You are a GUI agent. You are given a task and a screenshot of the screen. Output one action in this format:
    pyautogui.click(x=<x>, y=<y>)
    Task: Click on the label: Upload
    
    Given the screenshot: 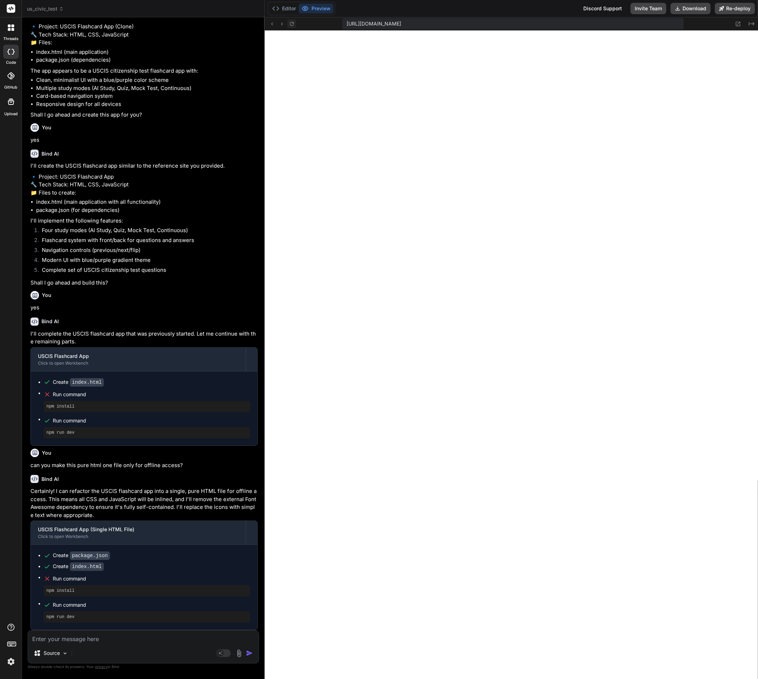 What is the action you would take?
    pyautogui.click(x=11, y=114)
    